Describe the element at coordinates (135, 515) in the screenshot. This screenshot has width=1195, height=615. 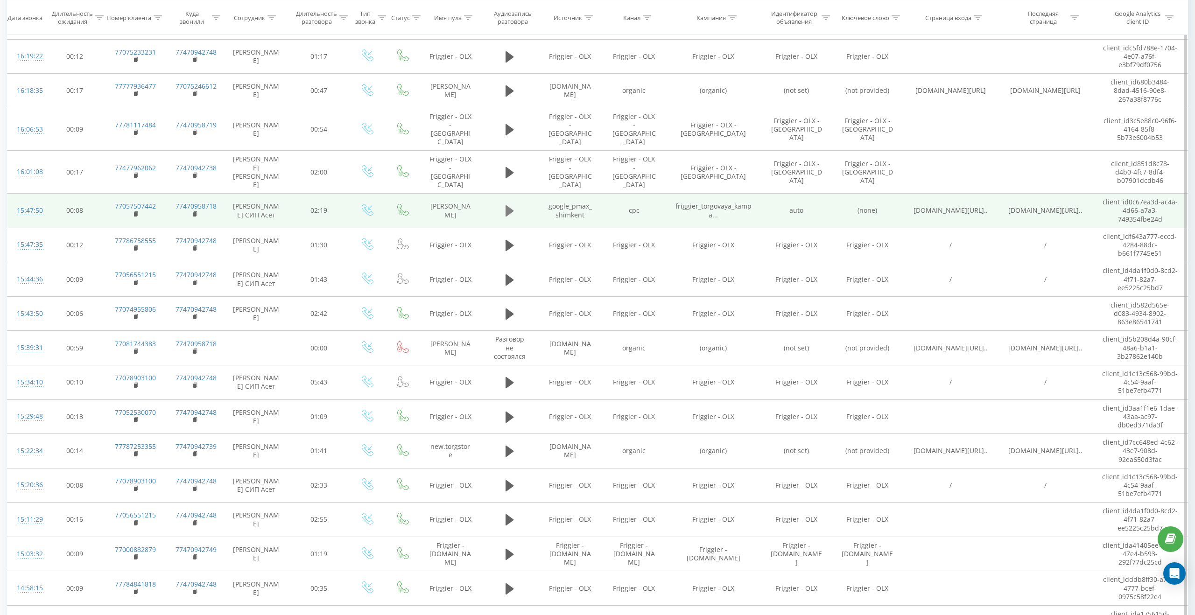
I see `a: 77056551215` at that location.